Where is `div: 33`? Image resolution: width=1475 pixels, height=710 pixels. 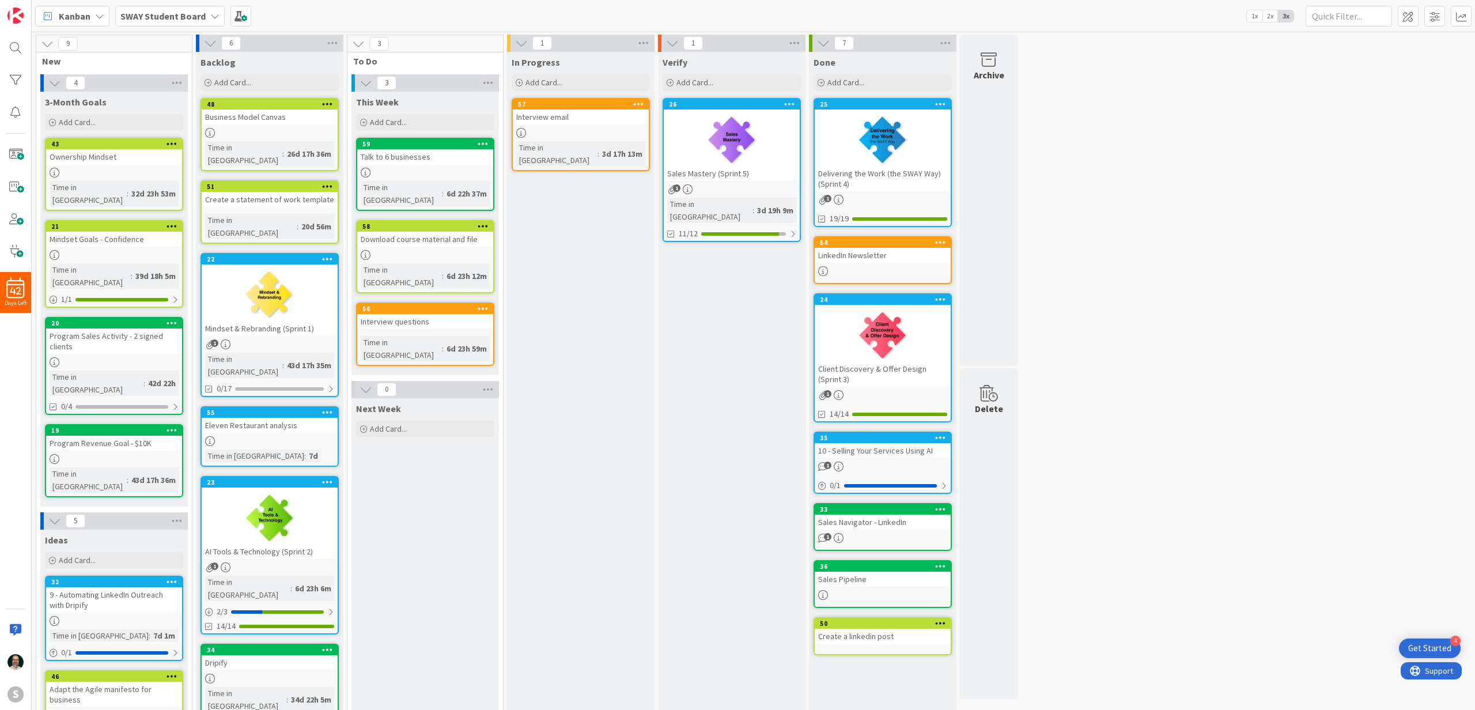 div: 33 is located at coordinates (885, 509).